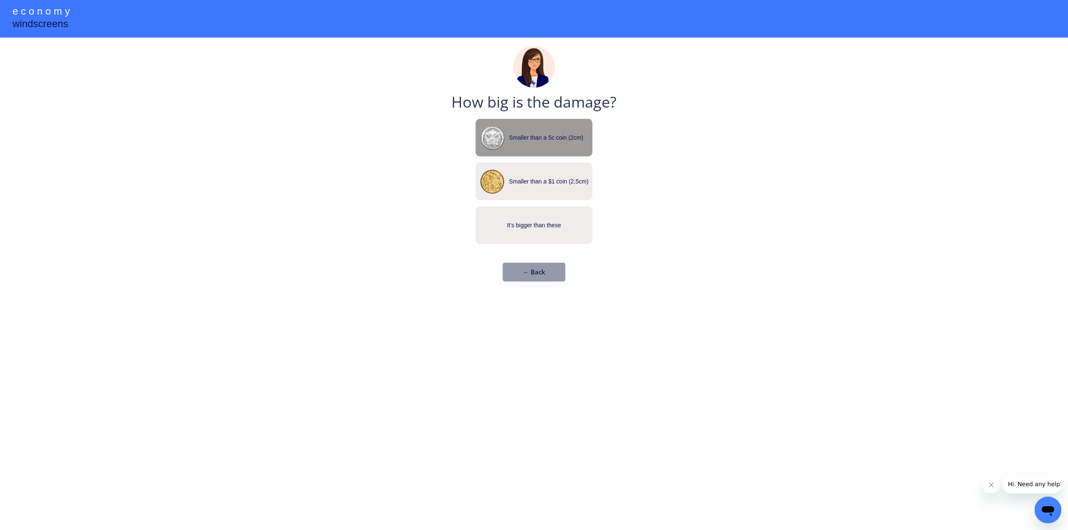 This screenshot has height=530, width=1068. I want to click on div: windscreens, so click(40, 25).